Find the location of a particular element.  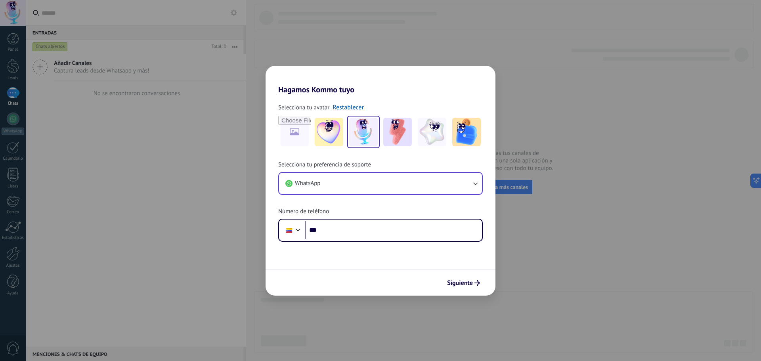

img: -1.jpeg is located at coordinates (329, 132).